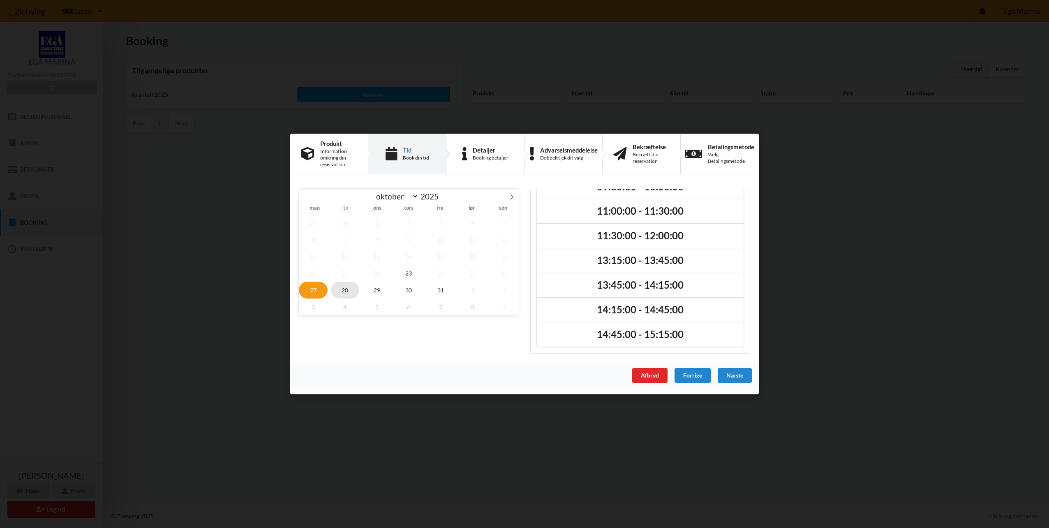  What do you see at coordinates (490, 150) in the screenshot?
I see `div: Detaljer` at bounding box center [490, 150].